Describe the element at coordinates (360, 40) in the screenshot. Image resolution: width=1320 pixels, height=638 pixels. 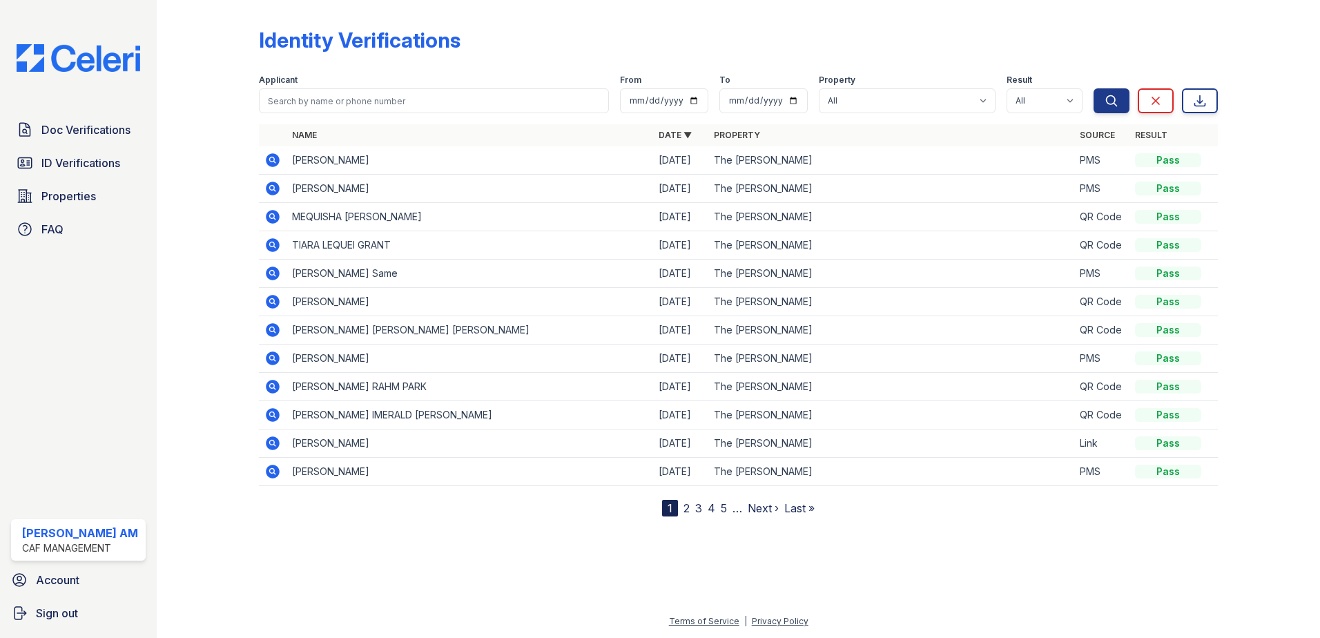
I see `div: Identity Verifications` at that location.